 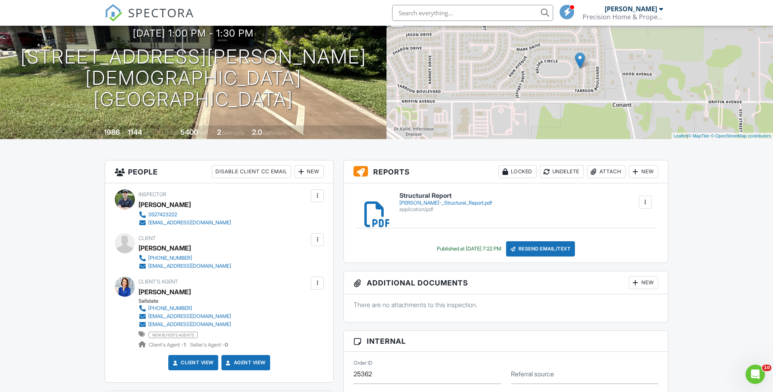 I want to click on h3: Internal, so click(x=505, y=342).